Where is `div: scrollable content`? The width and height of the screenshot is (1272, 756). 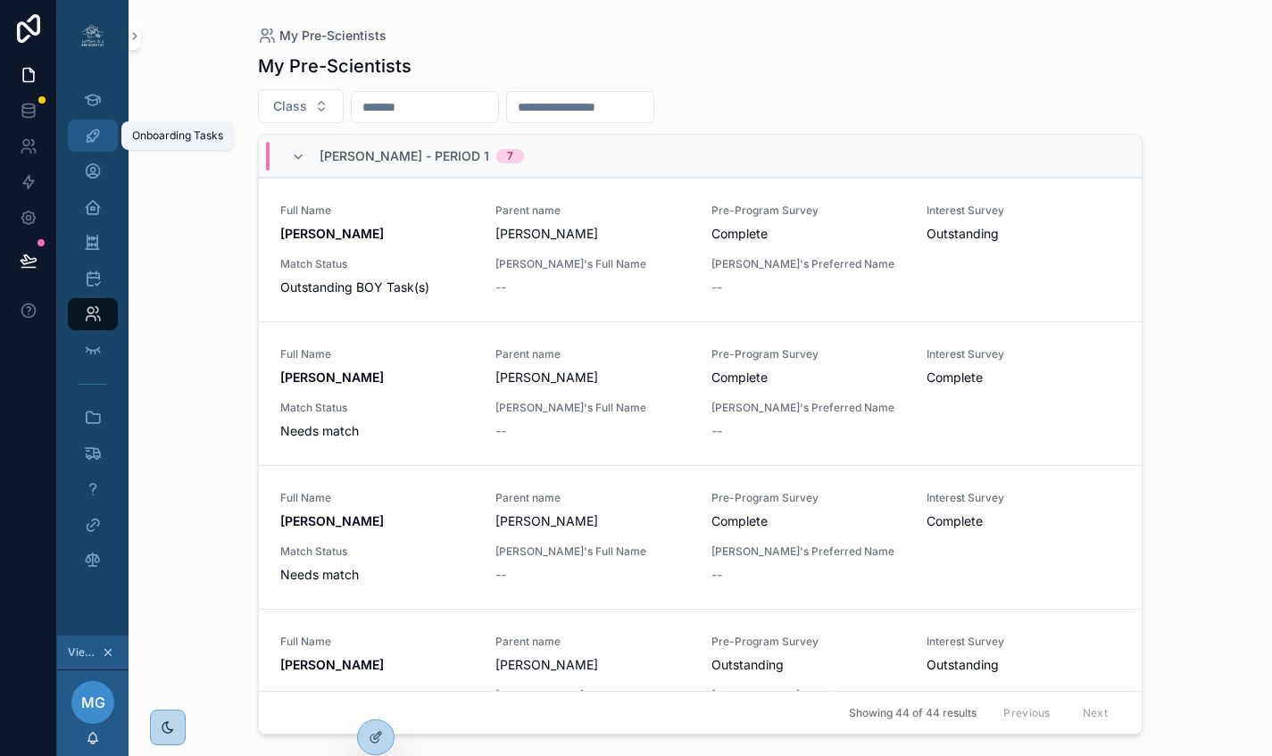 div: scrollable content is located at coordinates (93, 336).